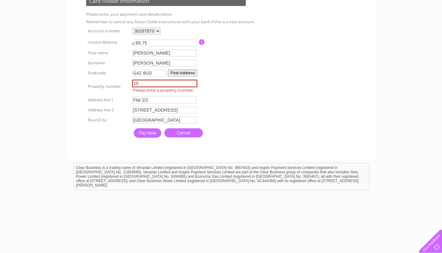 This screenshot has width=442, height=253. I want to click on th: Address line 1, so click(107, 100).